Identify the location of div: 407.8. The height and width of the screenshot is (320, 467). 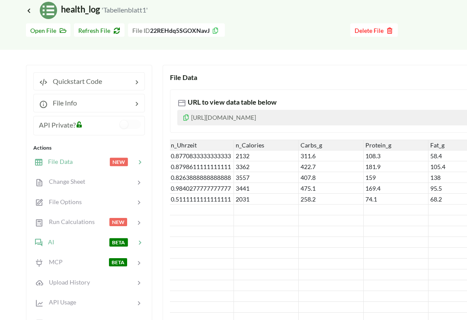
(331, 177).